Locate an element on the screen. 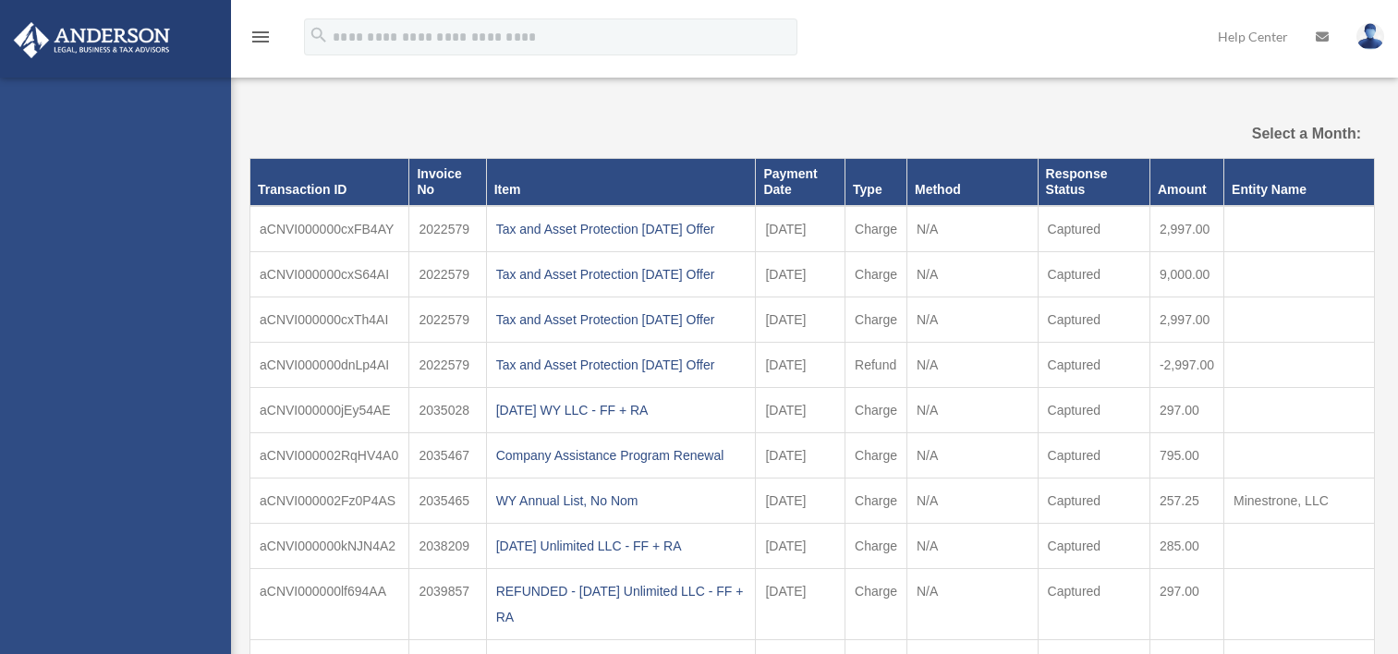 Image resolution: width=1398 pixels, height=654 pixels. td: aCNVI000000dnLp4AI is located at coordinates (330, 364).